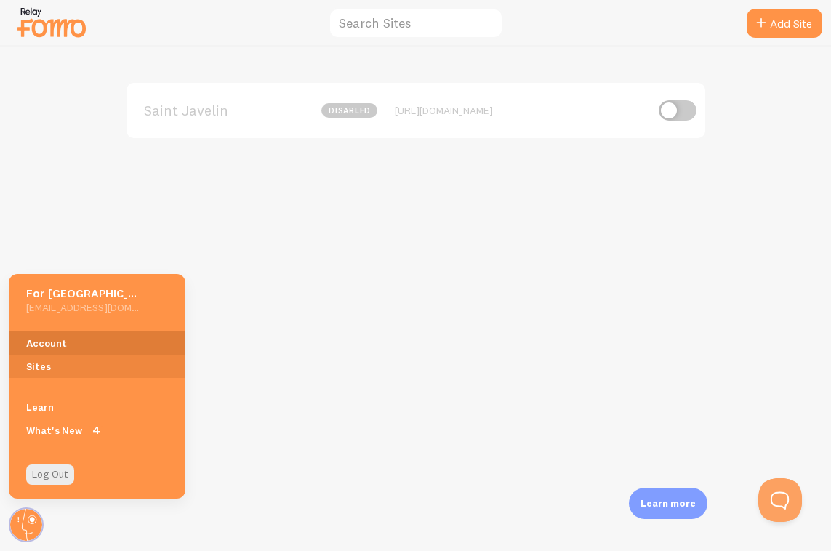 Image resolution: width=831 pixels, height=551 pixels. Describe the element at coordinates (97, 407) in the screenshot. I see `a: Learn` at that location.